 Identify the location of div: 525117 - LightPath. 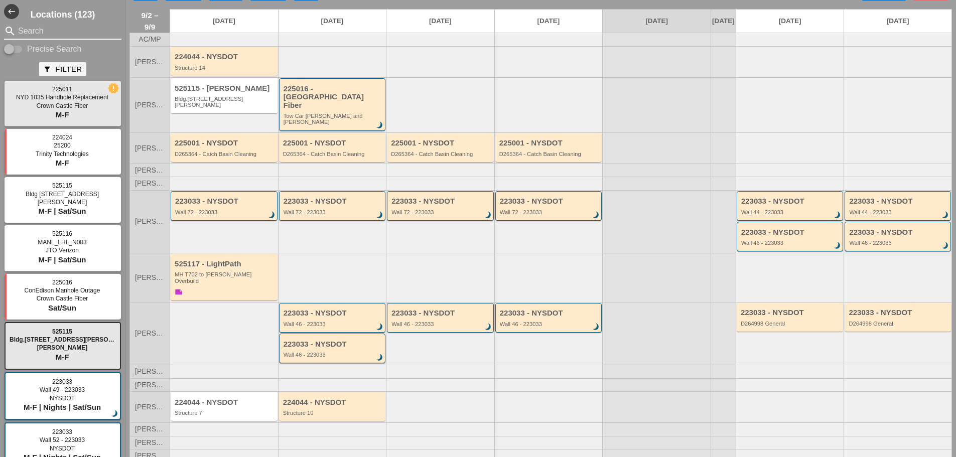
(225, 264).